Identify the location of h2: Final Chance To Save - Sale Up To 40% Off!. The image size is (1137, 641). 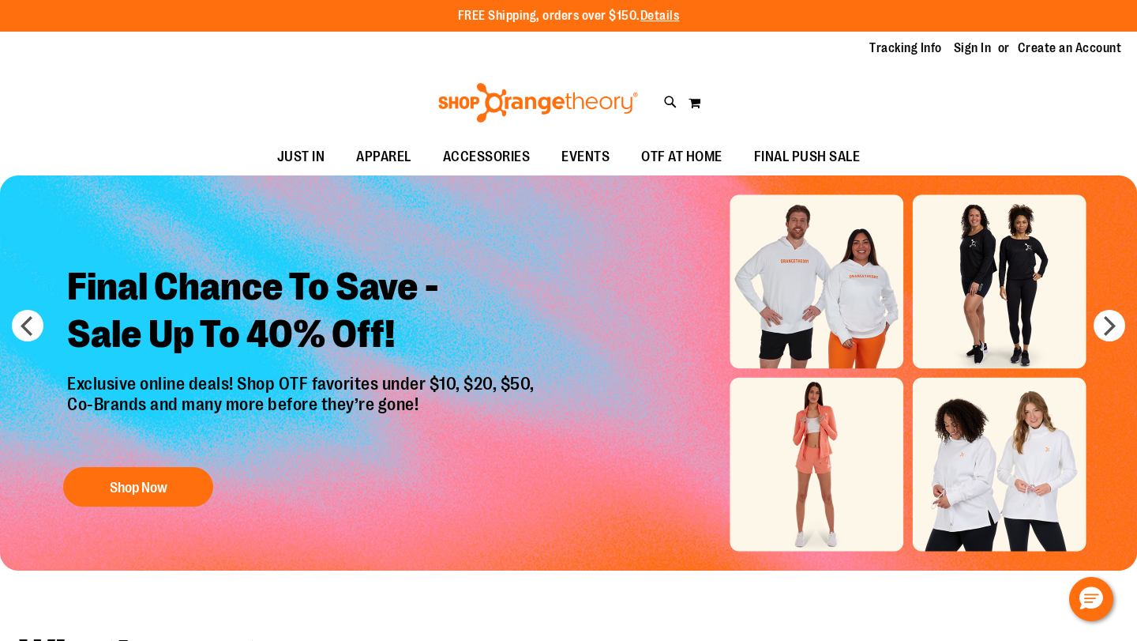
(302, 312).